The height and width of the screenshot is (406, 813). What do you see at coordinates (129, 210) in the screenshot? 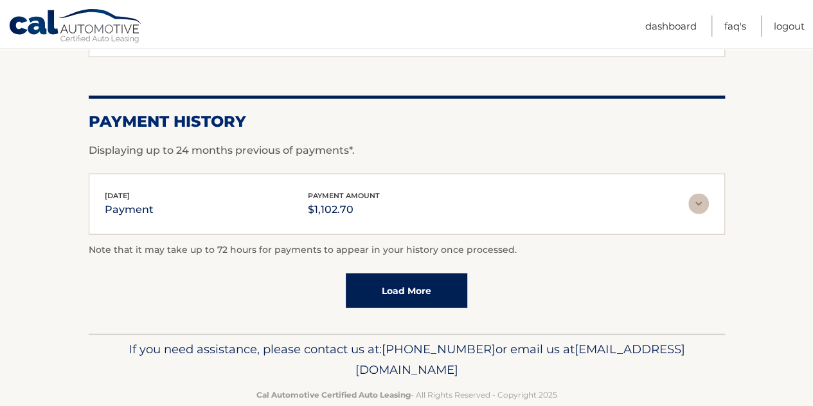
I see `p: payment` at bounding box center [129, 210].